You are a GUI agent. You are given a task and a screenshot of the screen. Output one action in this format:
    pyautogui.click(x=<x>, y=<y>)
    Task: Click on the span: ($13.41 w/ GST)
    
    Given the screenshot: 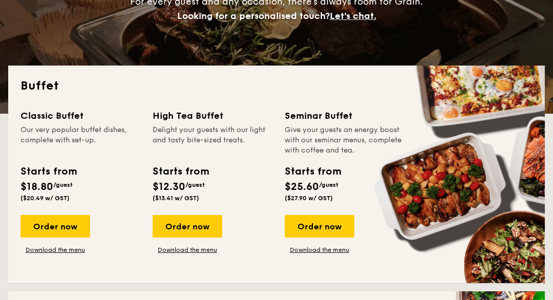 What is the action you would take?
    pyautogui.click(x=176, y=198)
    